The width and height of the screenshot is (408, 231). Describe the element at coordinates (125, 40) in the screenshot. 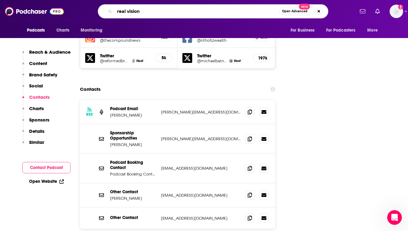

I see `h5: @thecompoundnews` at that location.